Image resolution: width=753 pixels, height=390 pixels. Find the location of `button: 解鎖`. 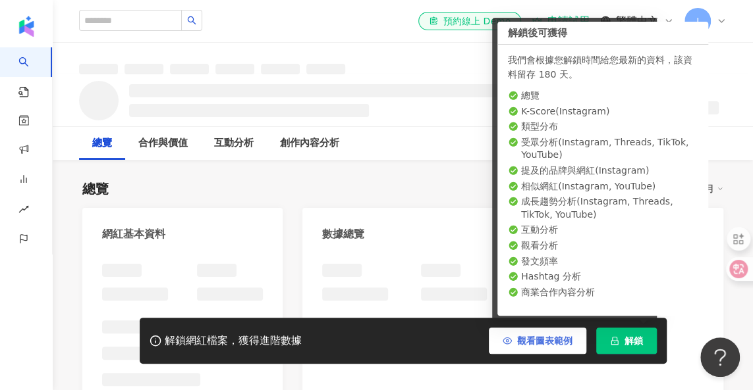

button: 解鎖 is located at coordinates (626, 341).